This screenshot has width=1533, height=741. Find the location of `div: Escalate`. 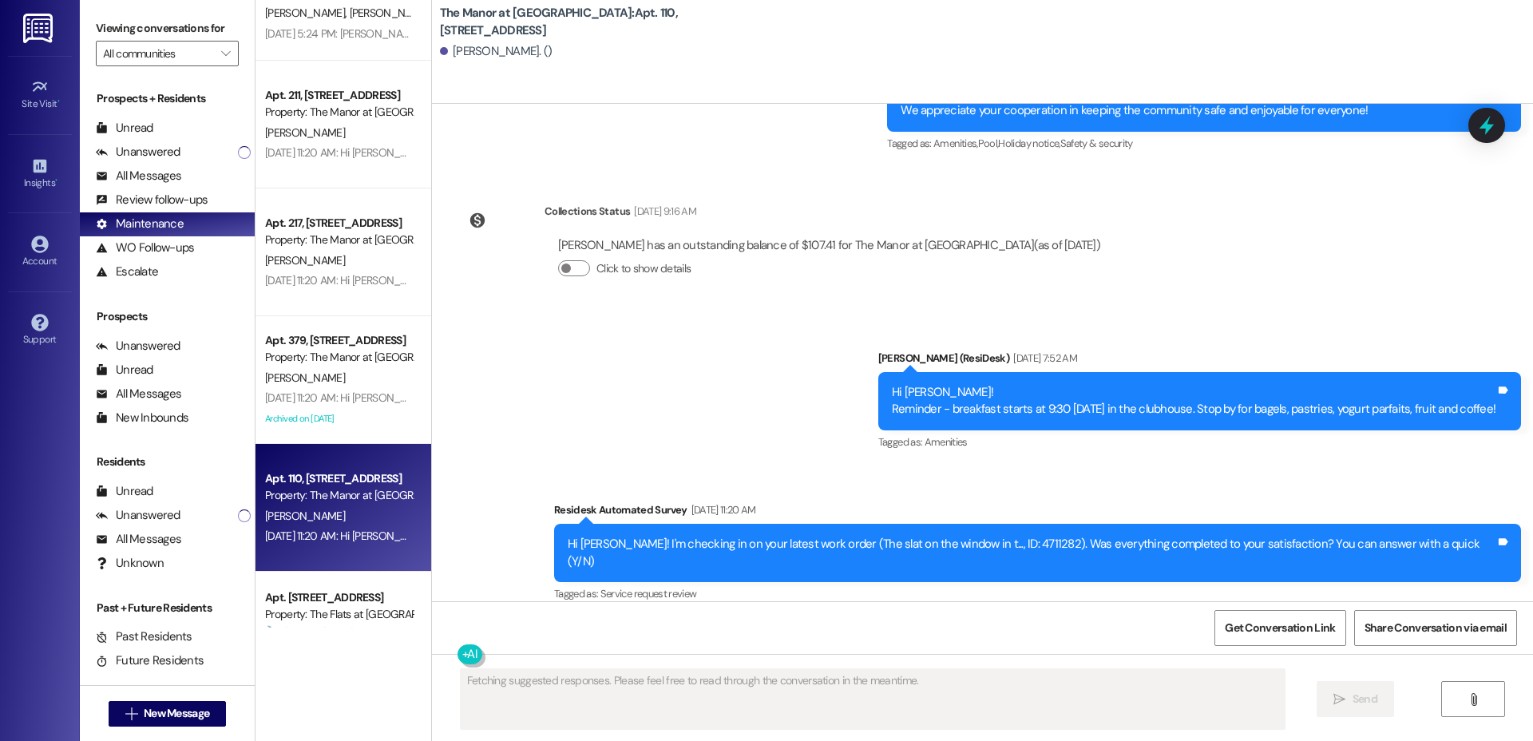

div: Escalate is located at coordinates (127, 271).